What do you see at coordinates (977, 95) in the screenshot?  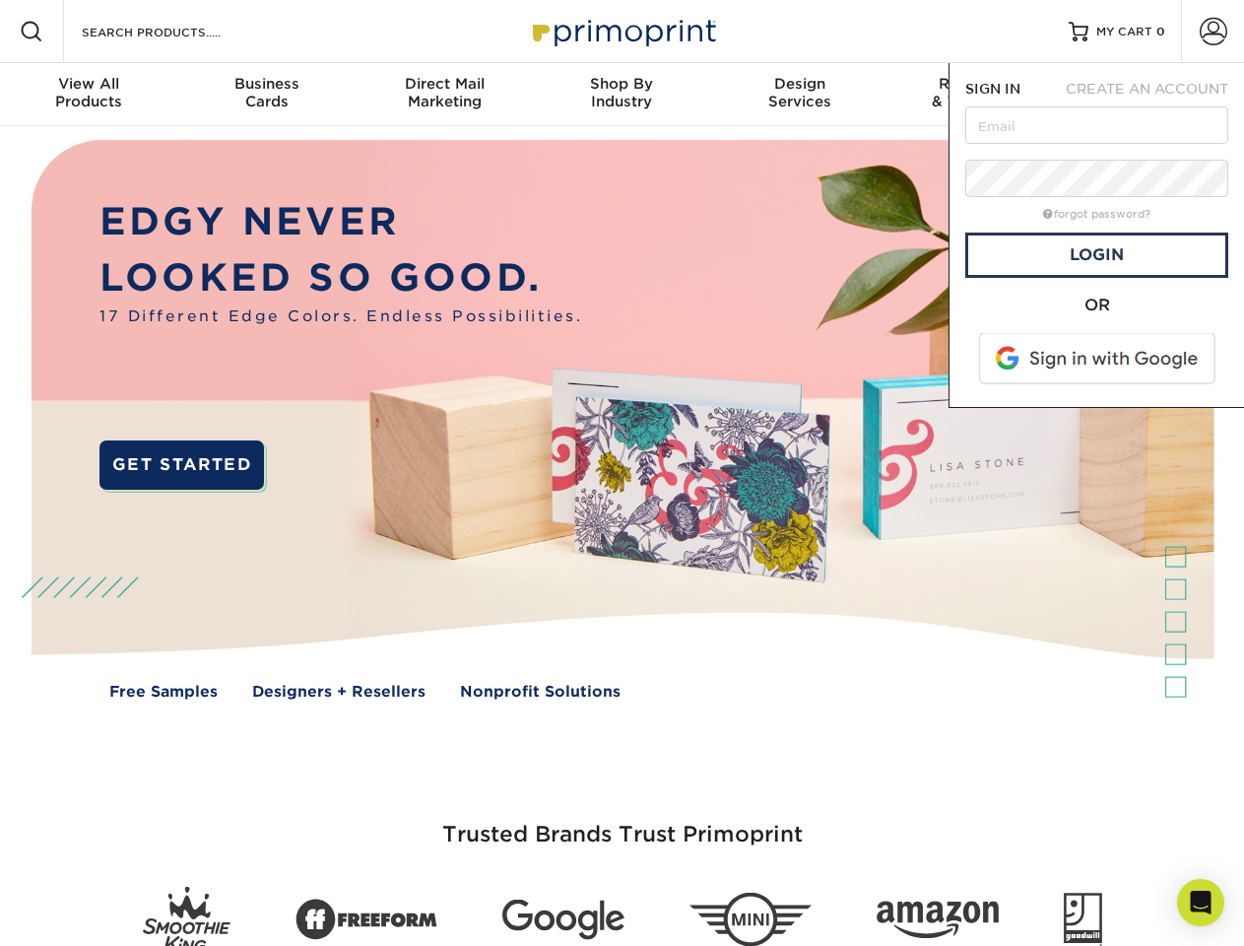 I see `a: Resources& Templates` at bounding box center [977, 95].